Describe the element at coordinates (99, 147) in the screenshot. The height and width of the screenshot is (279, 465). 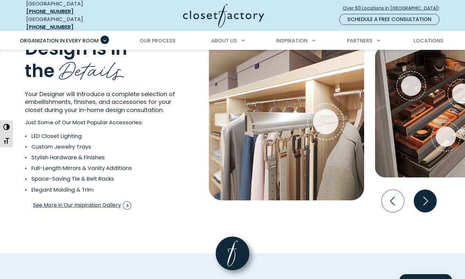
I see `li: Custom Jewelry Trays` at that location.